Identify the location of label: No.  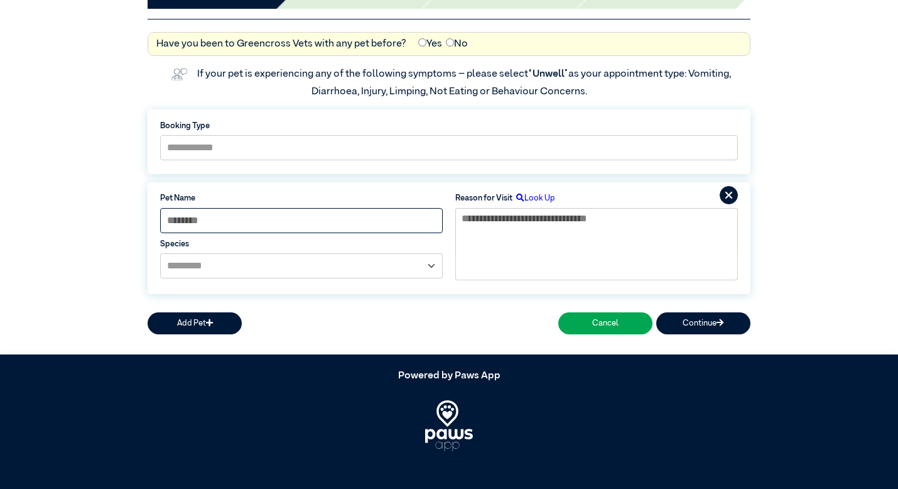
(457, 44).